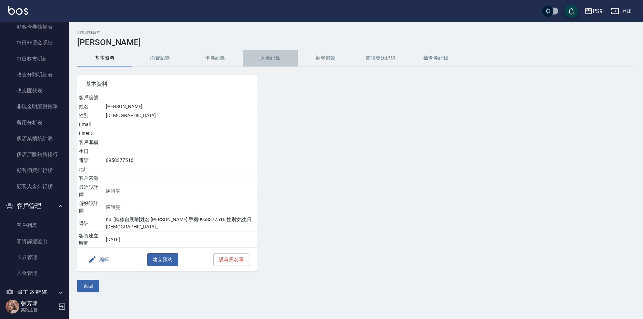 Image resolution: width=643 pixels, height=319 pixels. I want to click on a: 多店業績統計表, so click(34, 139).